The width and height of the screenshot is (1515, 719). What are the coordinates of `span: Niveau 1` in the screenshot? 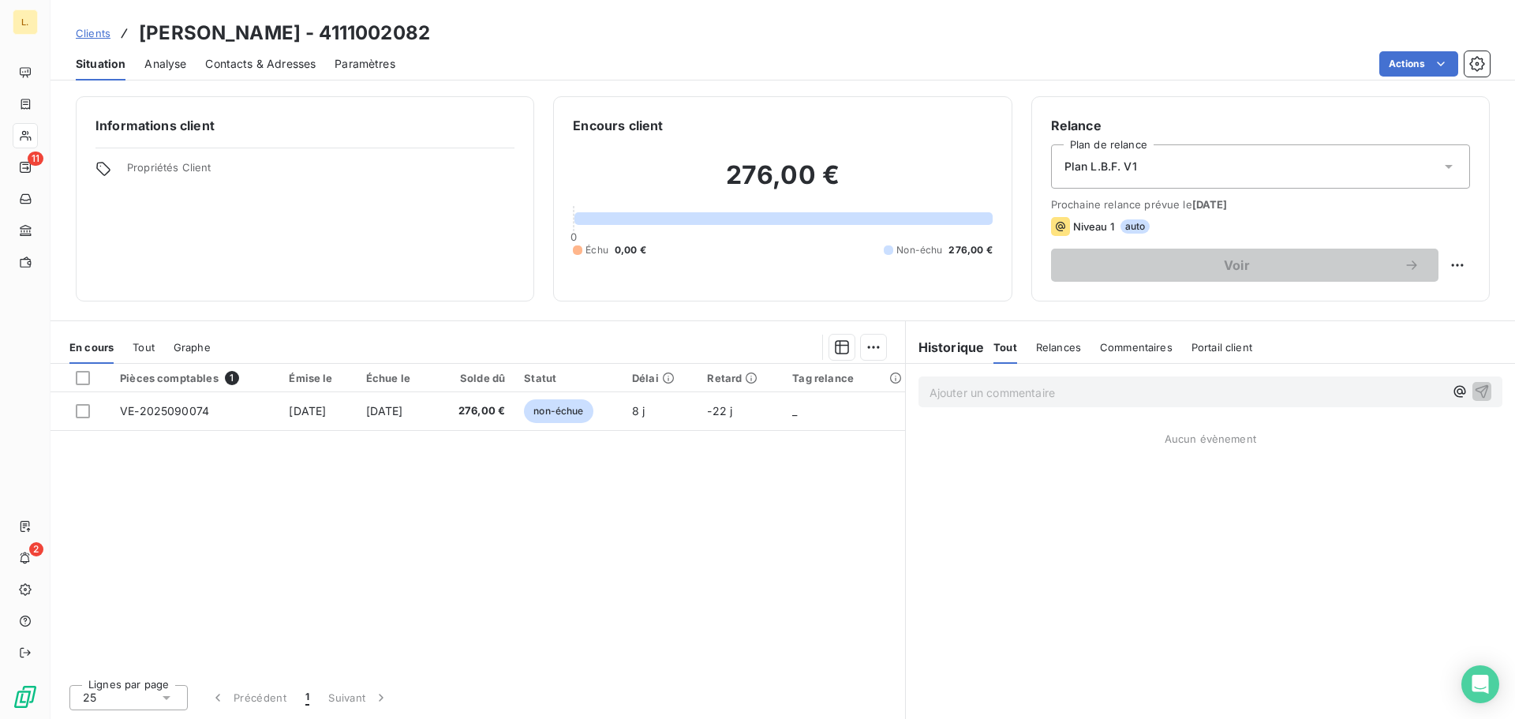 It's located at (1093, 226).